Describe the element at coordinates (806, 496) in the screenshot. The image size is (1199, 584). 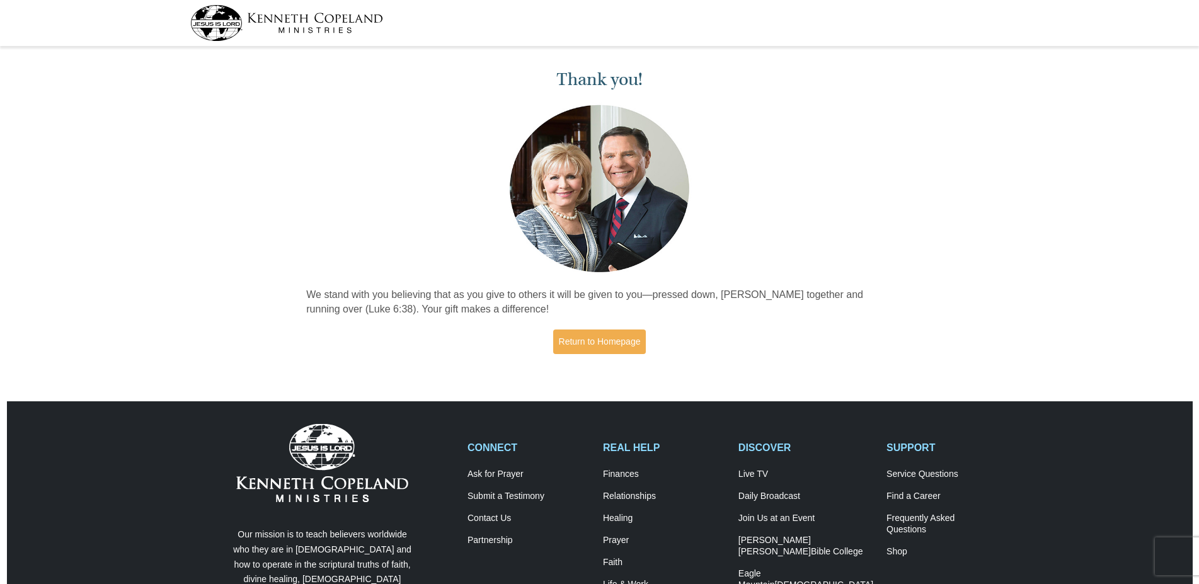
I see `a: Daily Broadcast` at that location.